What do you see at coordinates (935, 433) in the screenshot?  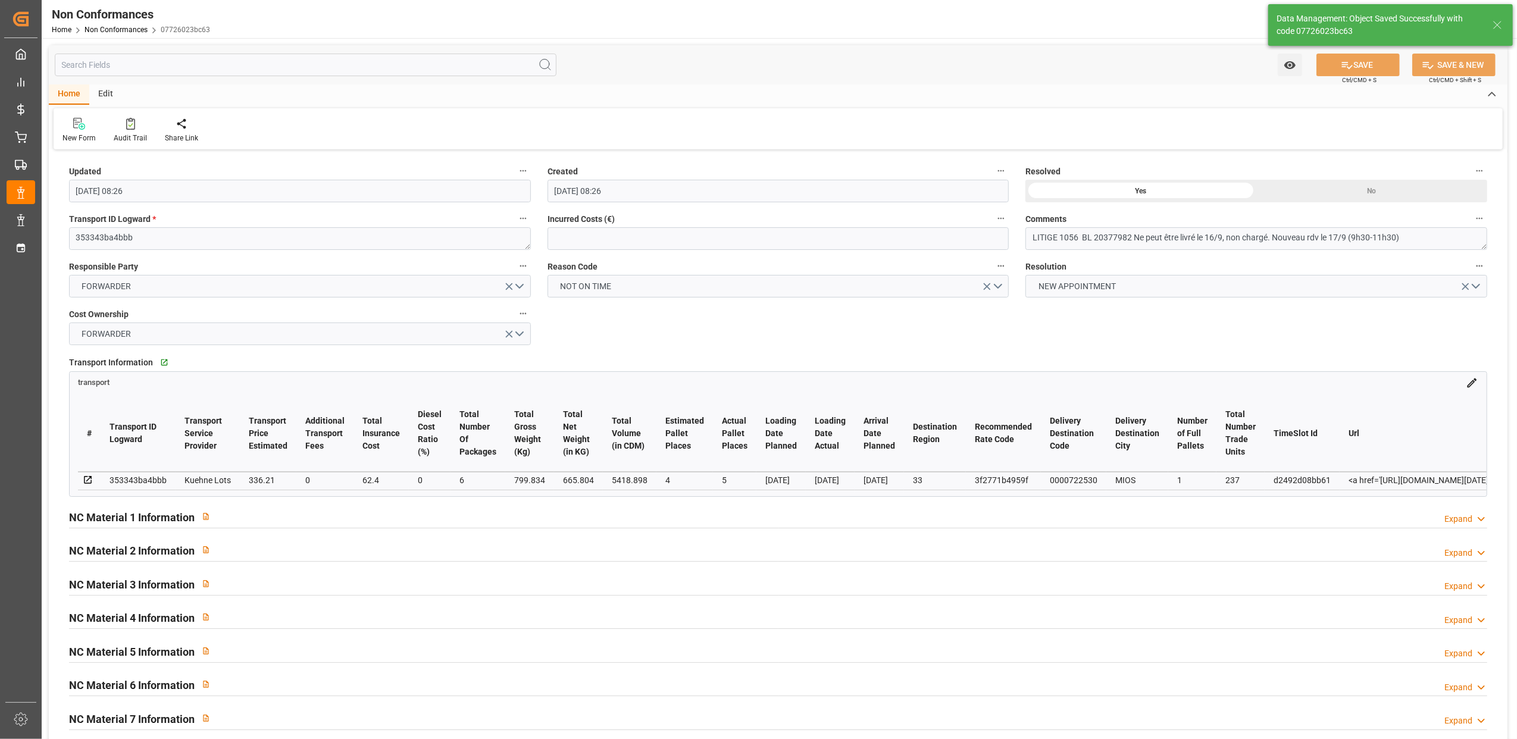 I see `th: Destination Region` at bounding box center [935, 433].